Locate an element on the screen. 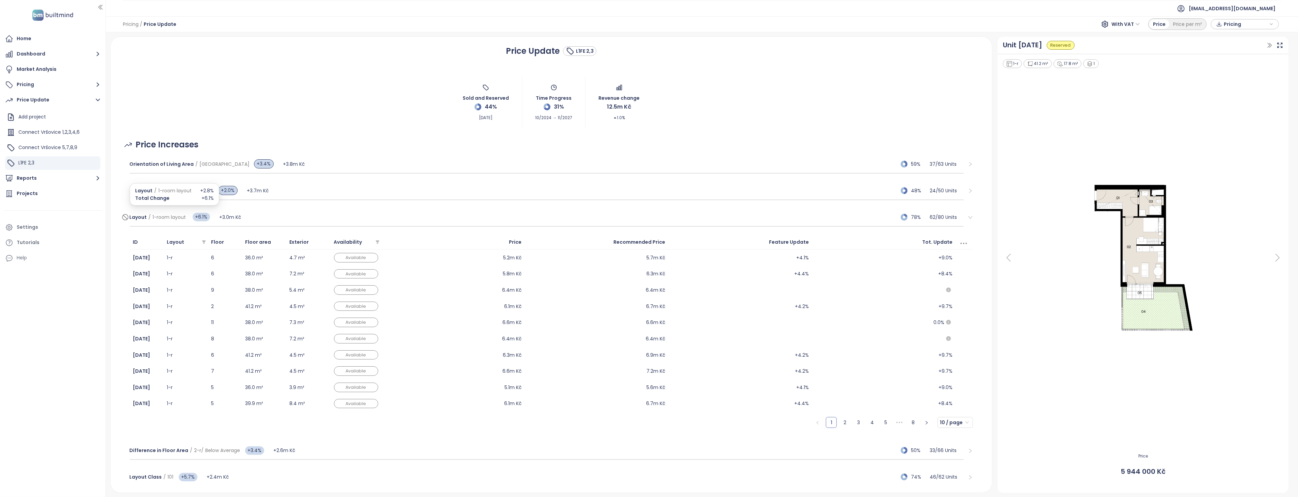 This screenshot has height=497, width=1298. span: Recommended Price is located at coordinates (639, 242).